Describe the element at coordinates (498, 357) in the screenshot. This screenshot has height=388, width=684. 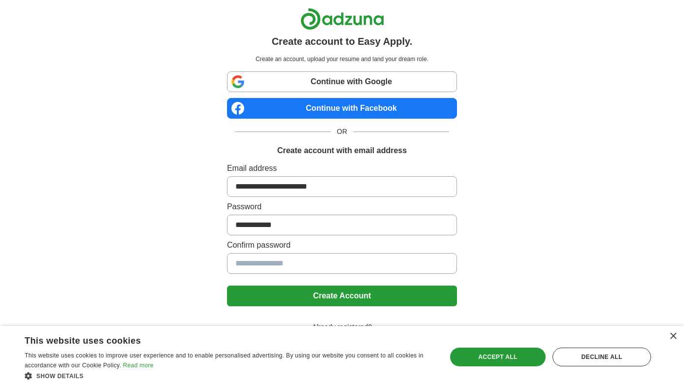
I see `div: Accept all` at that location.